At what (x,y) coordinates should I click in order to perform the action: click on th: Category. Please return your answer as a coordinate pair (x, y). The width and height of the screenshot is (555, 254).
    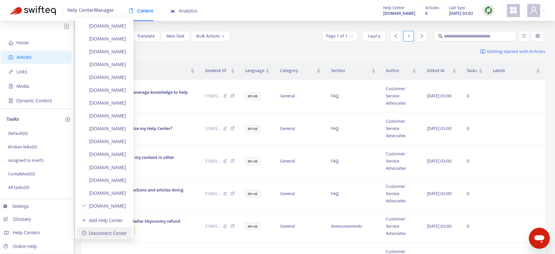
    Looking at the image, I should click on (300, 71).